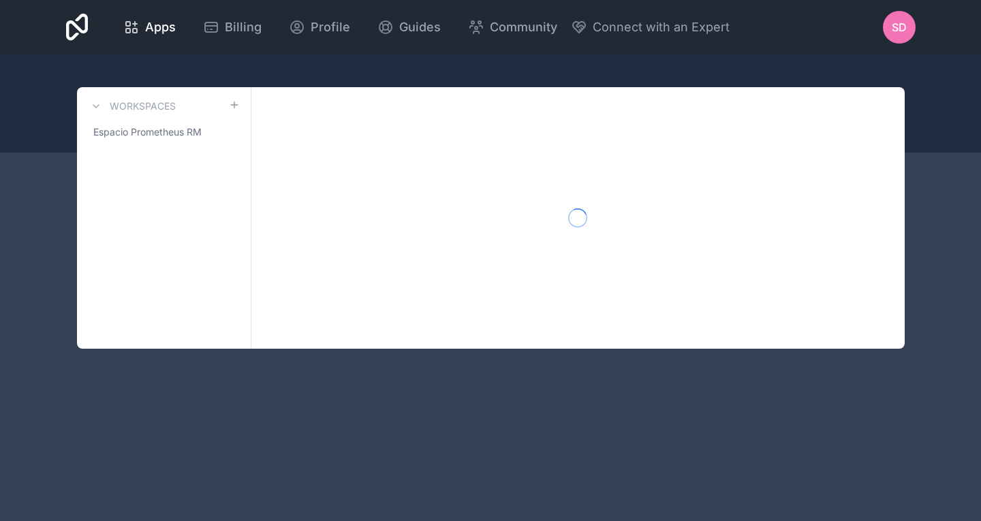 The image size is (981, 521). What do you see at coordinates (160, 27) in the screenshot?
I see `span: Apps` at bounding box center [160, 27].